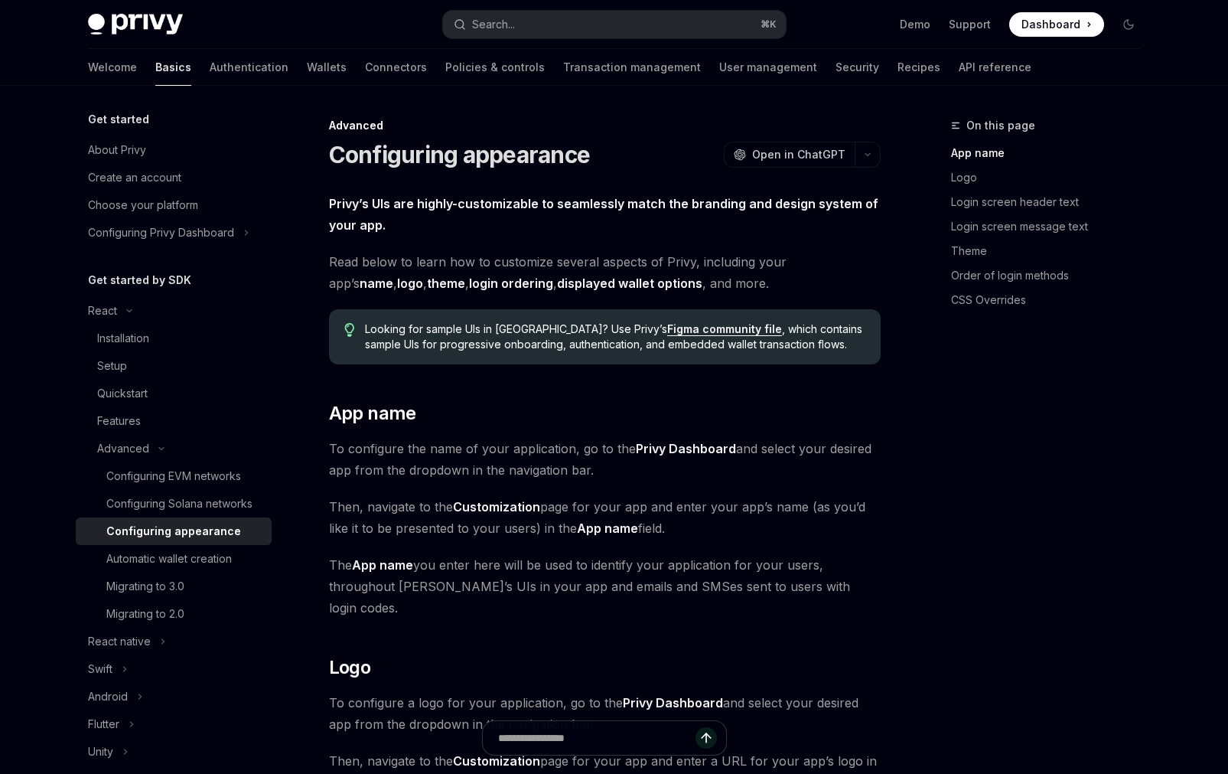 This screenshot has width=1228, height=774. Describe the element at coordinates (1052, 300) in the screenshot. I see `a: CSS Overrides` at that location.